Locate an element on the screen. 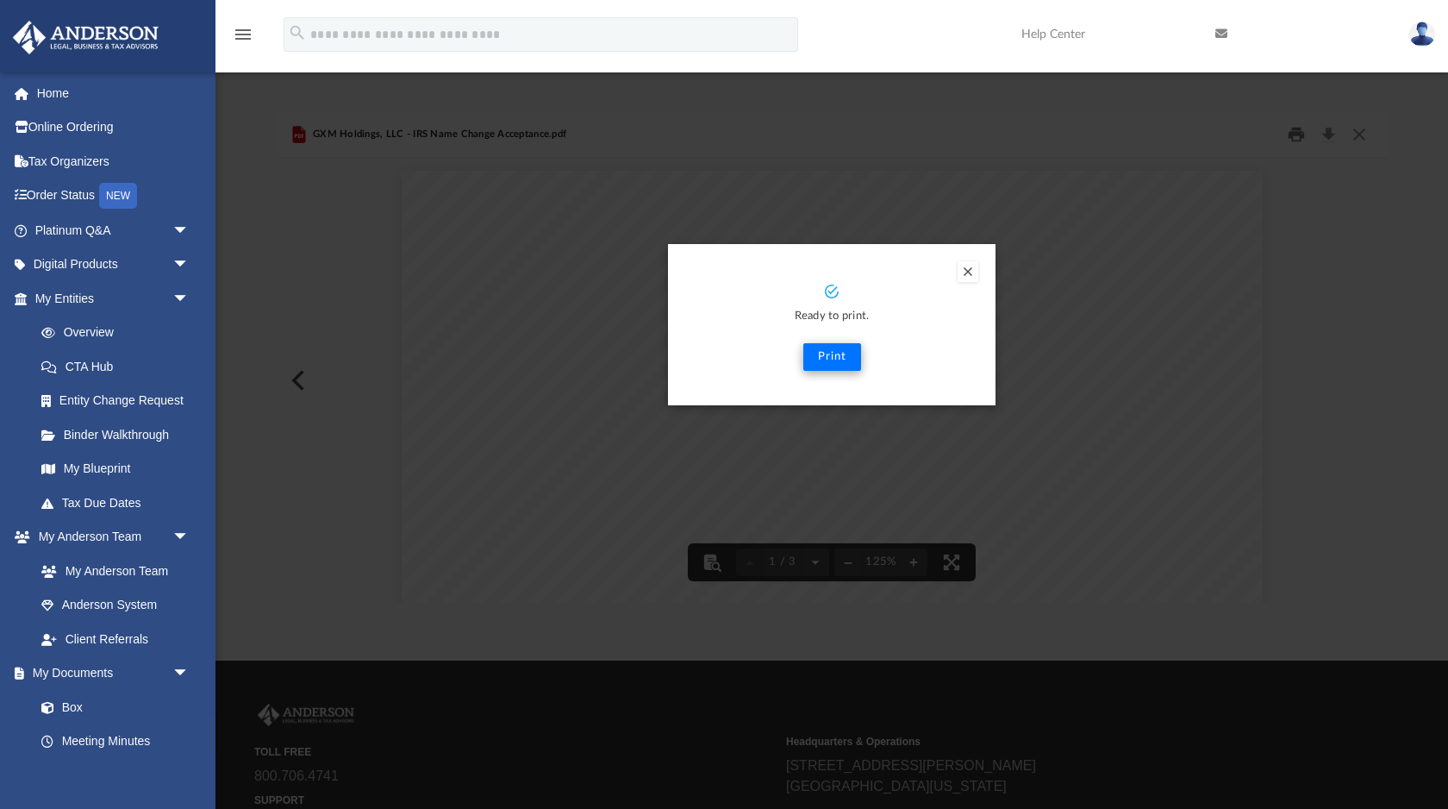  a: Tax Organizers is located at coordinates (114, 161).